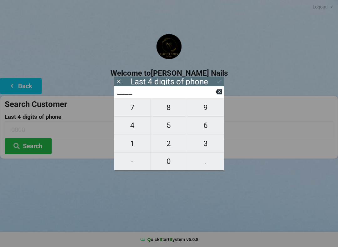 The height and width of the screenshot is (247, 338). Describe the element at coordinates (169, 143) in the screenshot. I see `button: 2` at that location.